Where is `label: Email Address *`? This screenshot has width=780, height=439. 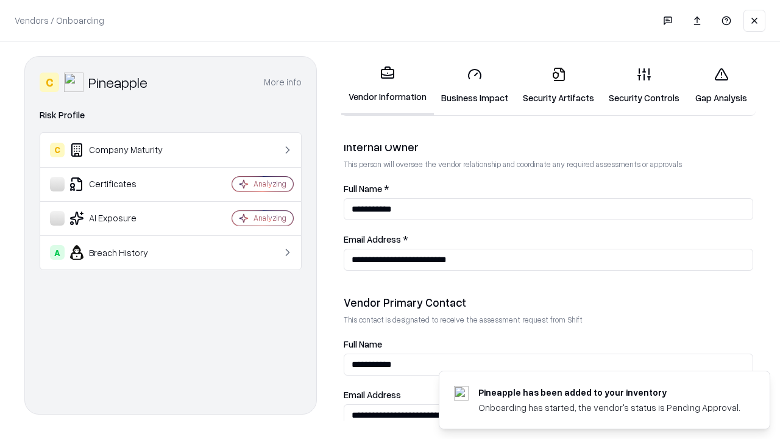
label: Email Address * is located at coordinates (549, 239).